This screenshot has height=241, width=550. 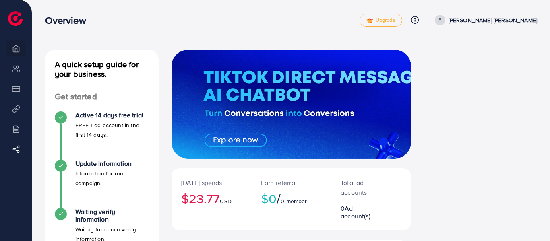 I want to click on h2: 0, so click(x=361, y=213).